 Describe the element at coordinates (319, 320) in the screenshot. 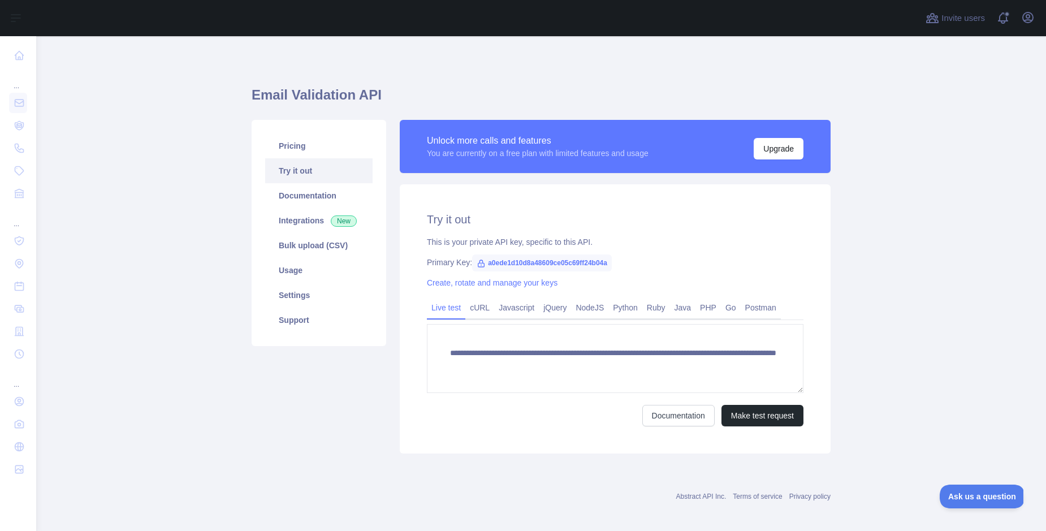

I see `a: Support` at that location.